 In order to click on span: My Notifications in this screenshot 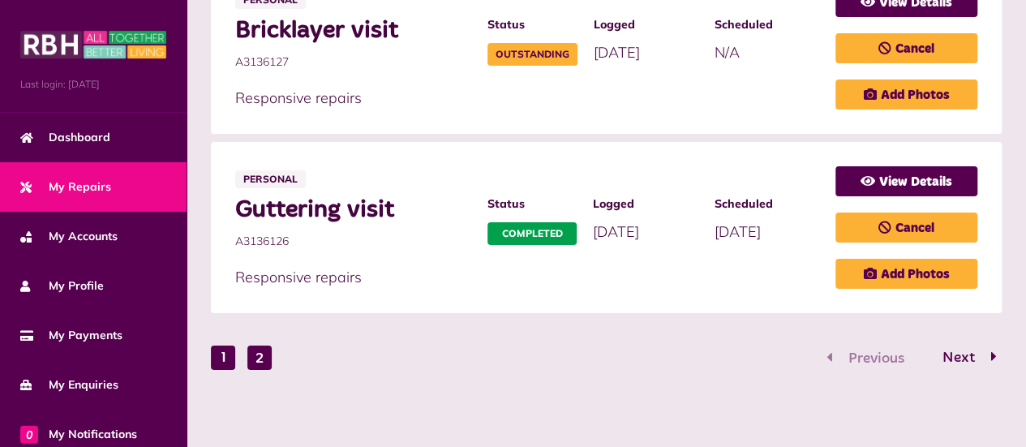, I will do `click(79, 434)`.